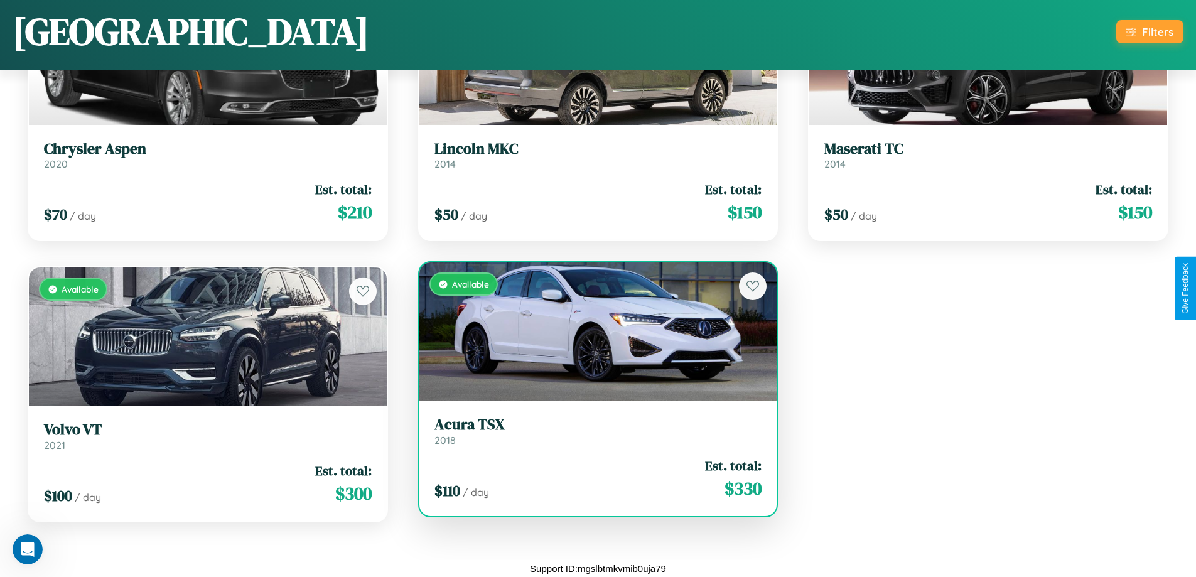  What do you see at coordinates (208, 436) in the screenshot?
I see `a: Volvo VT2021` at bounding box center [208, 436].